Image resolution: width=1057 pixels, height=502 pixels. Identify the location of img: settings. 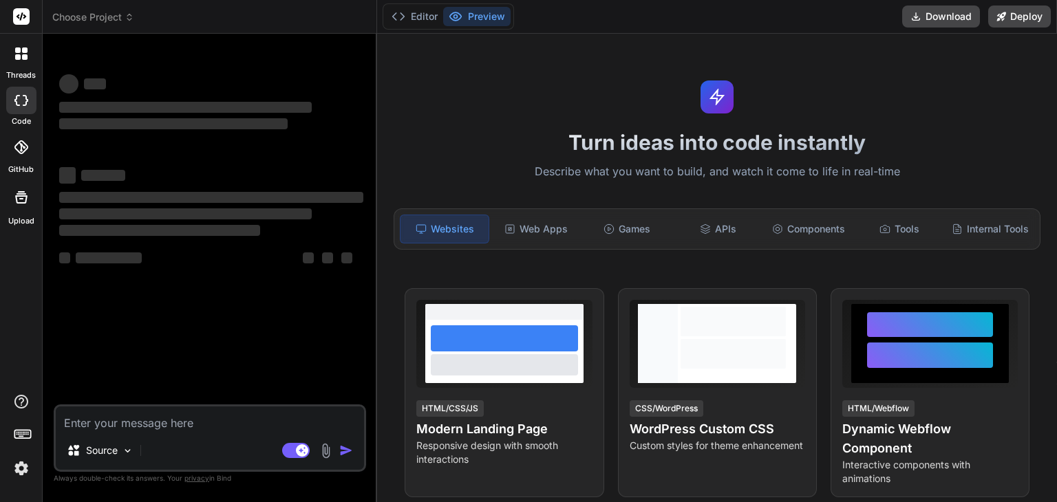
(21, 469).